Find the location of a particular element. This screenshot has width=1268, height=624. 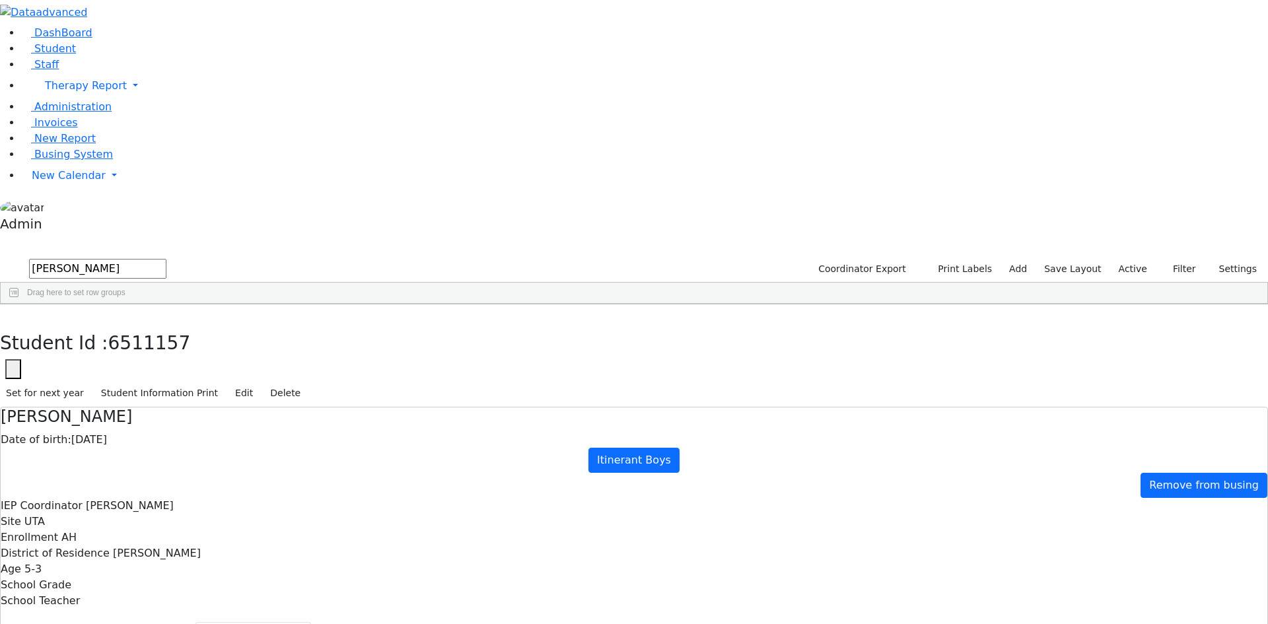

button: Save Layout is located at coordinates (1072, 269).